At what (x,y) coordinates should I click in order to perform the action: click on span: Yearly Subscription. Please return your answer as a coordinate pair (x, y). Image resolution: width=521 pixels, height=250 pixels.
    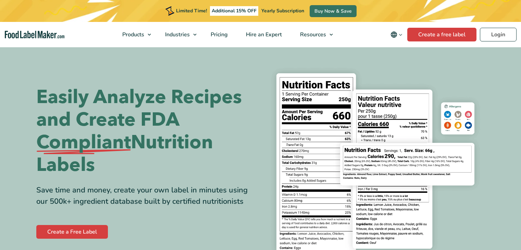
    Looking at the image, I should click on (282, 11).